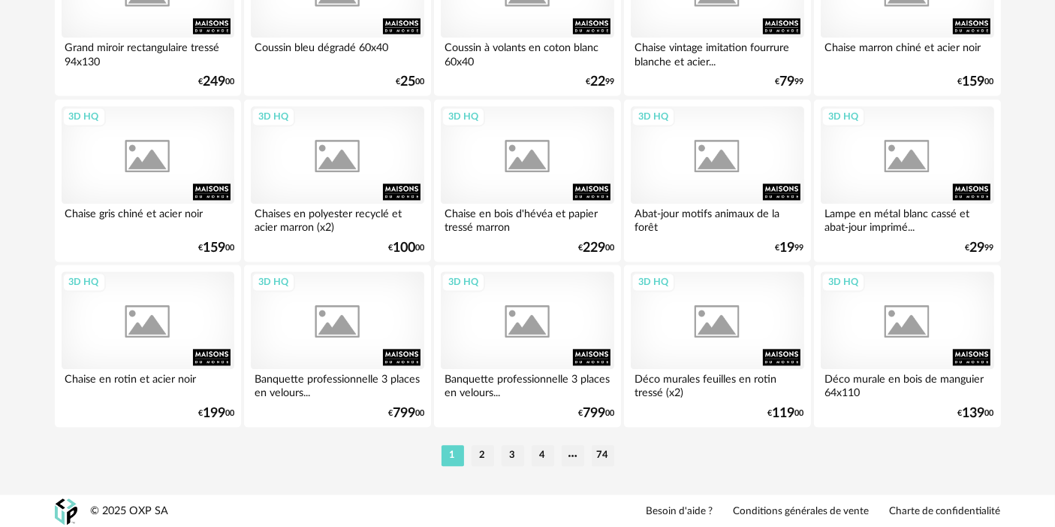 This screenshot has width=1055, height=527. What do you see at coordinates (603, 455) in the screenshot?
I see `li: 74` at bounding box center [603, 455].